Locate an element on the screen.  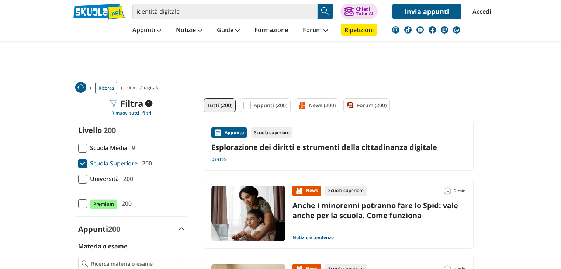
span: identità digitale is located at coordinates (144, 88).